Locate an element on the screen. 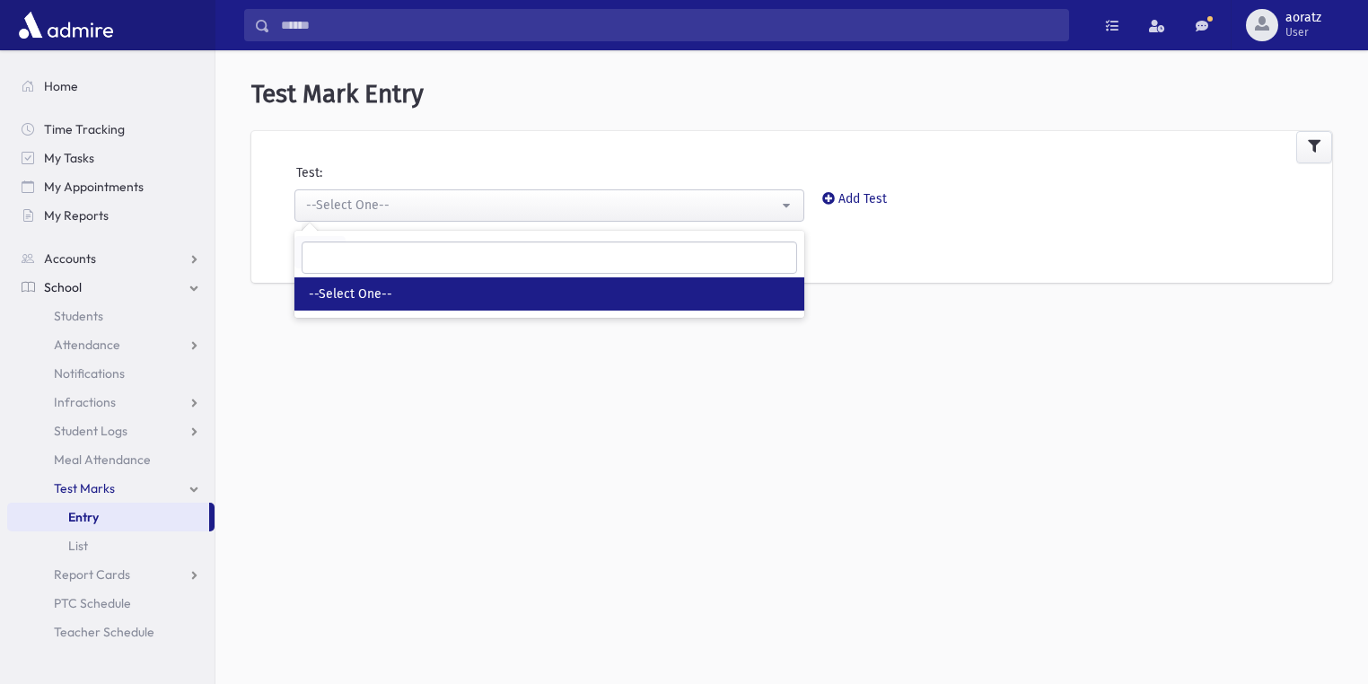 Image resolution: width=1368 pixels, height=684 pixels. a: My Appointments is located at coordinates (110, 187).